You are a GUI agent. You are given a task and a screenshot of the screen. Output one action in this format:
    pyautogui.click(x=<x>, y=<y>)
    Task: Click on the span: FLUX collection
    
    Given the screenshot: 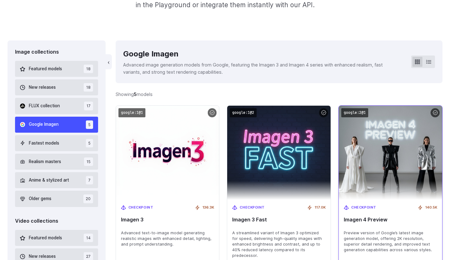 What is the action you would take?
    pyautogui.click(x=44, y=106)
    